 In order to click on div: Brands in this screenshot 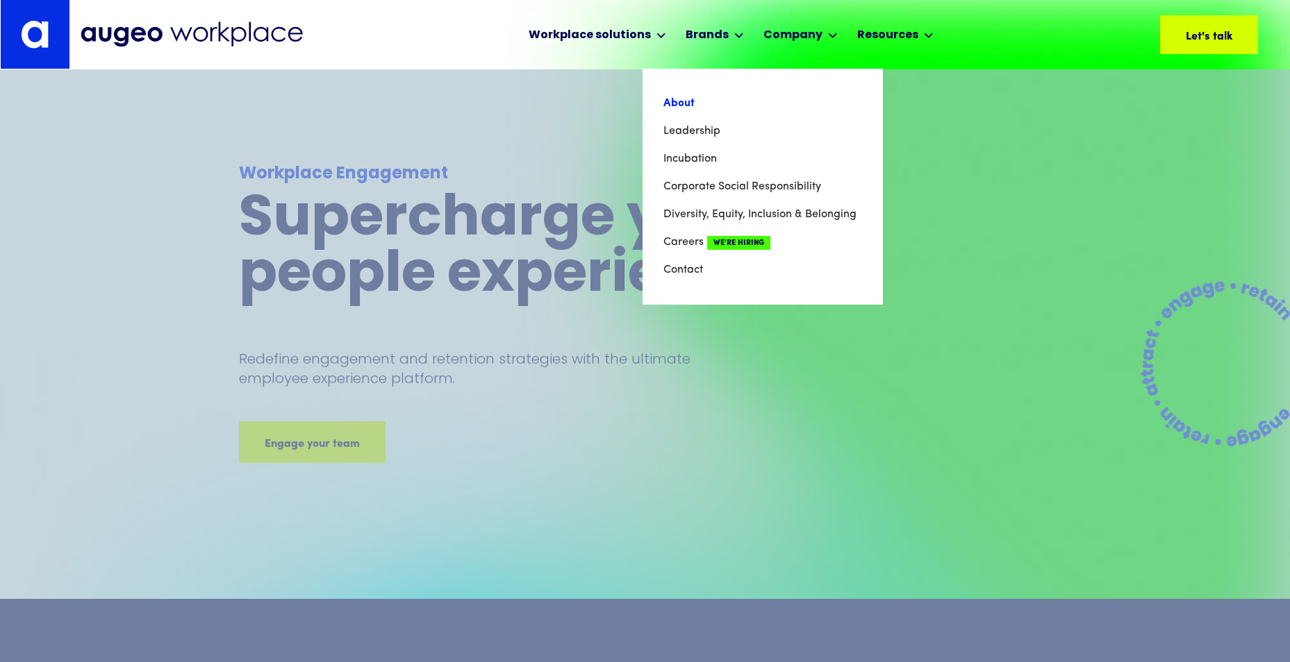, I will do `click(707, 35)`.